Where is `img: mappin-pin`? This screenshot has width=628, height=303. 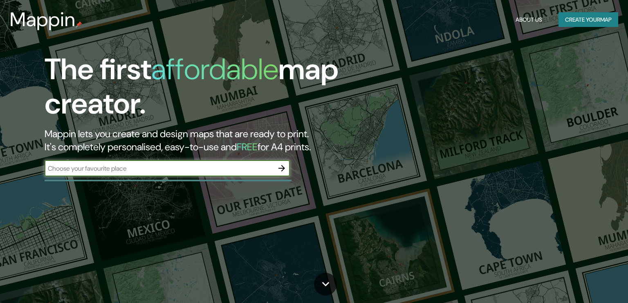
img: mappin-pin is located at coordinates (79, 25).